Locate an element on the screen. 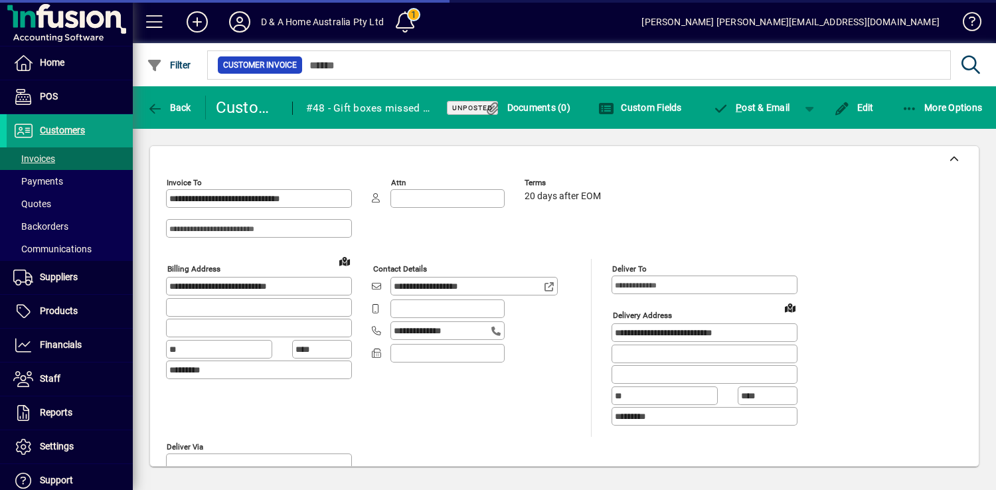 This screenshot has width=996, height=490. span: Invoices is located at coordinates (34, 159).